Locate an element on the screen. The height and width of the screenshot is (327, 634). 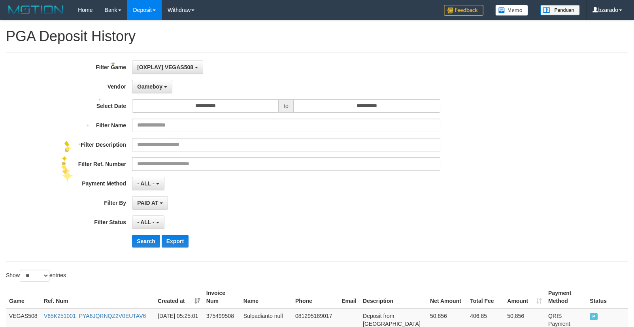
button: Export is located at coordinates (175, 241).